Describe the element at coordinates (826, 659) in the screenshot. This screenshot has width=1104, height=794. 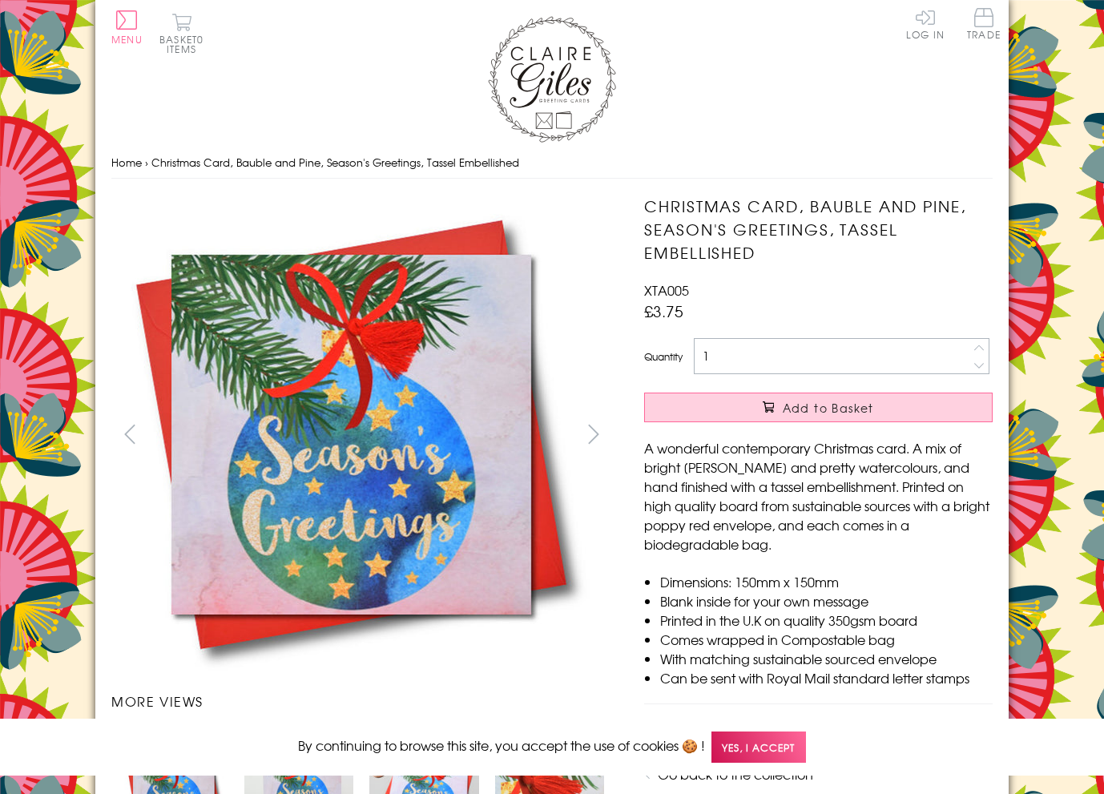
I see `li: With matching sustainable sourced envelope` at that location.